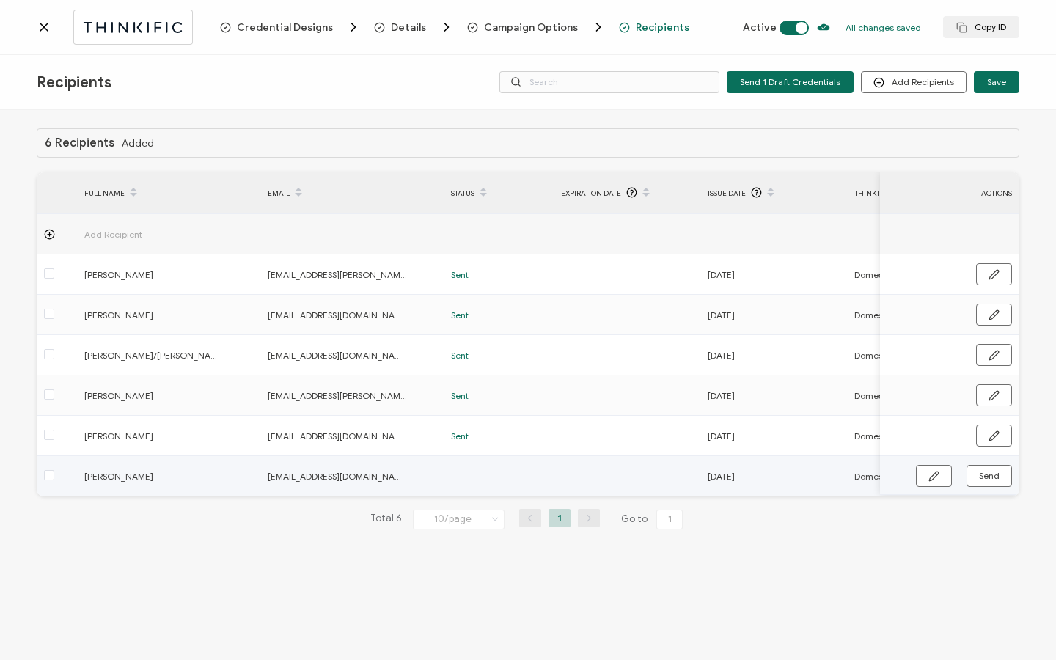  I want to click on div: Breadcrumb, so click(455, 27).